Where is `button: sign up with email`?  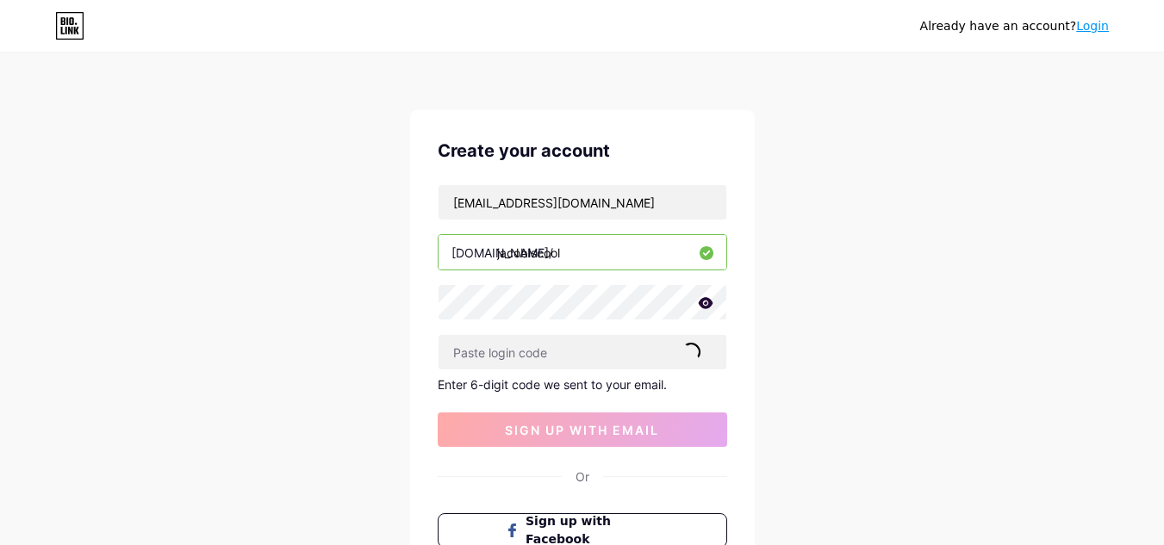
button: sign up with email is located at coordinates (582, 430).